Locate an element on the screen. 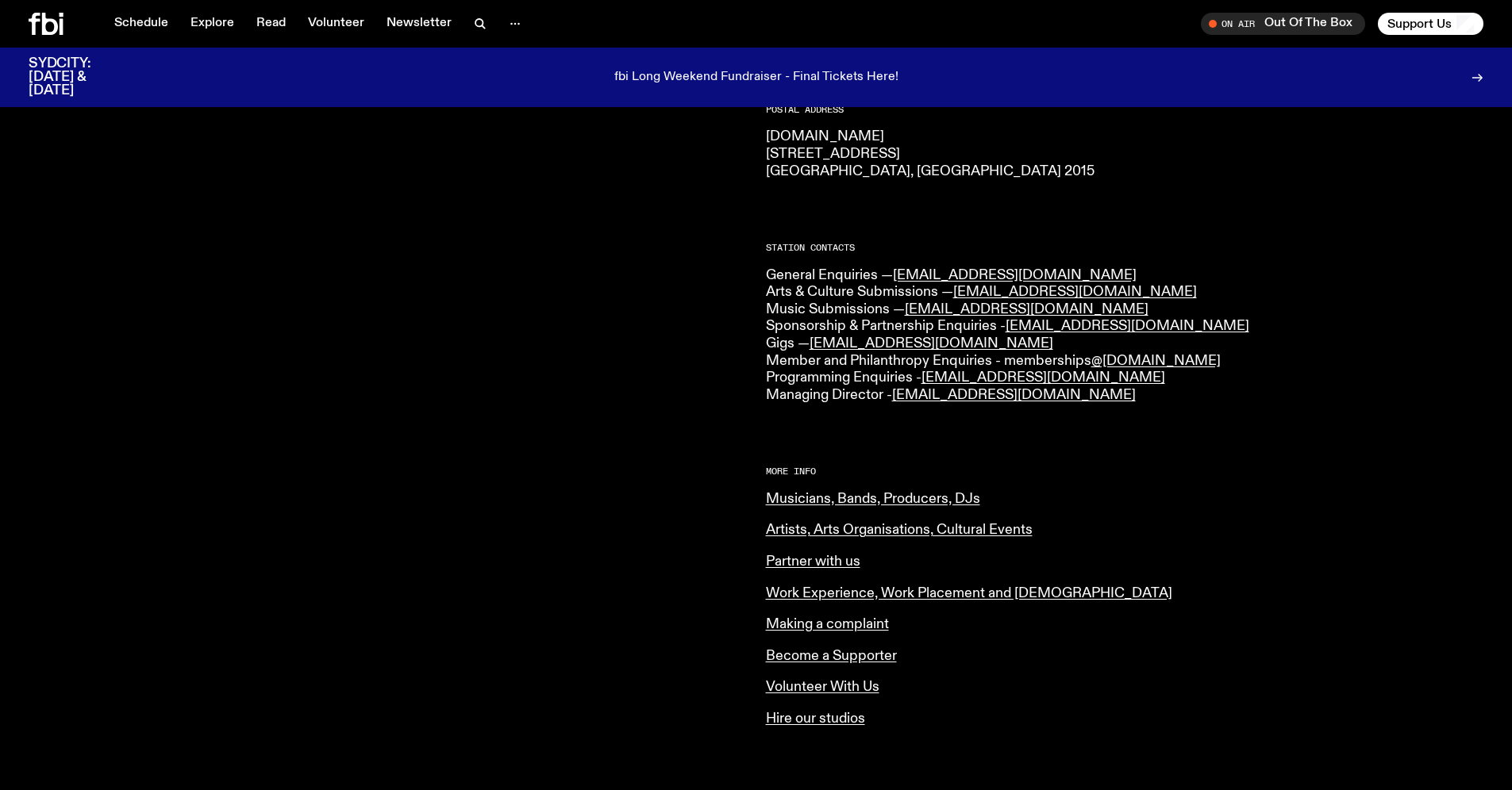  a: Making a complaint is located at coordinates (826, 624).